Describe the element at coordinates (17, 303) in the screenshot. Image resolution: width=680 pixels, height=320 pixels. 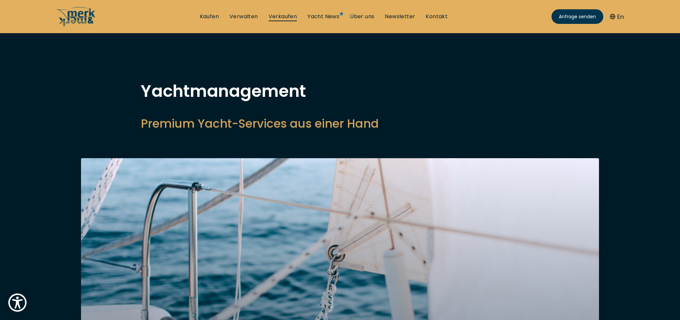
I see `button: Show Accessibility Preferences` at that location.